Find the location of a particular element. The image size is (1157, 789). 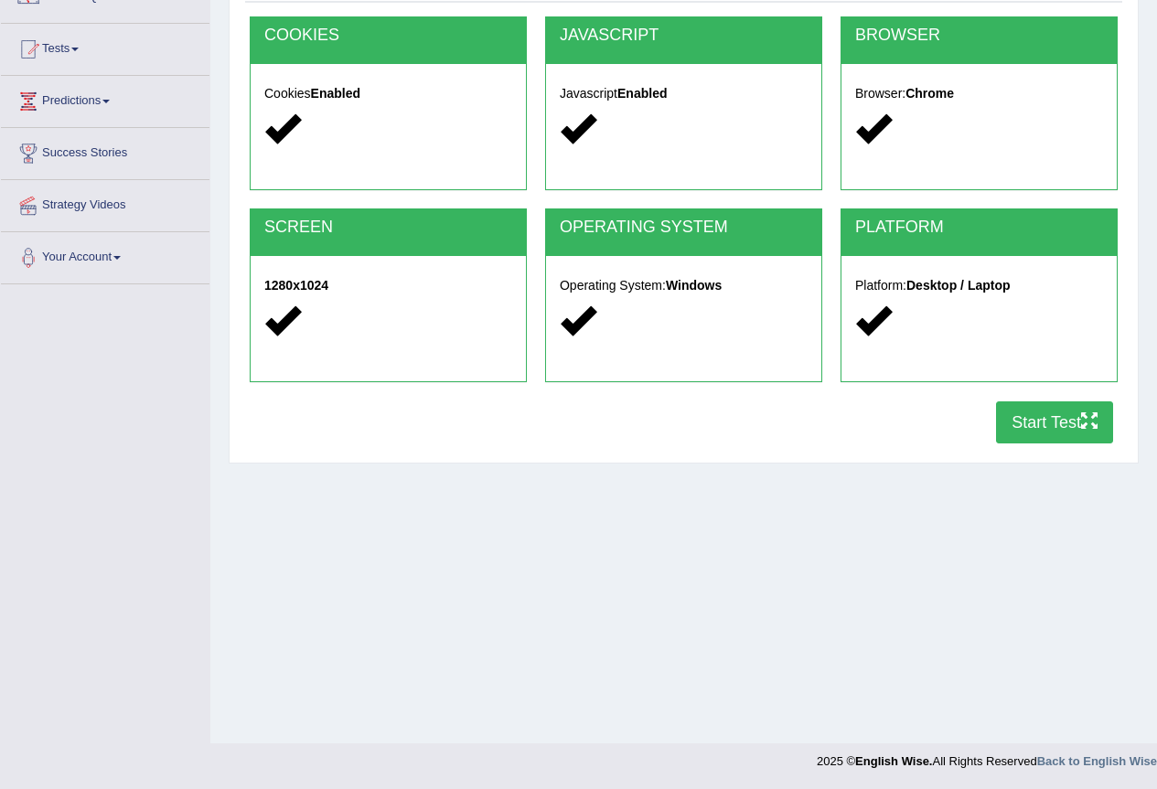

h2: SCREEN is located at coordinates (388, 228).